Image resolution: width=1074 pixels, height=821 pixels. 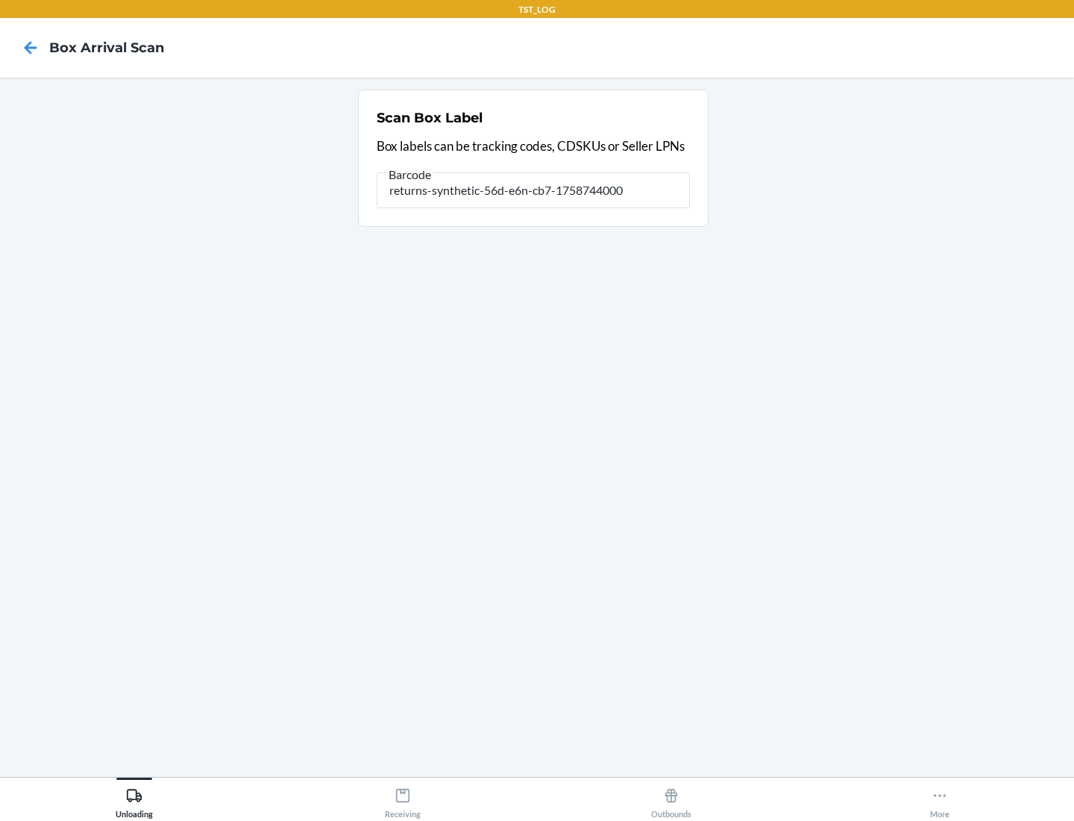 What do you see at coordinates (533, 146) in the screenshot?
I see `p: Box labels can be tracking codes, CDSKUs or Seller LPNs` at bounding box center [533, 146].